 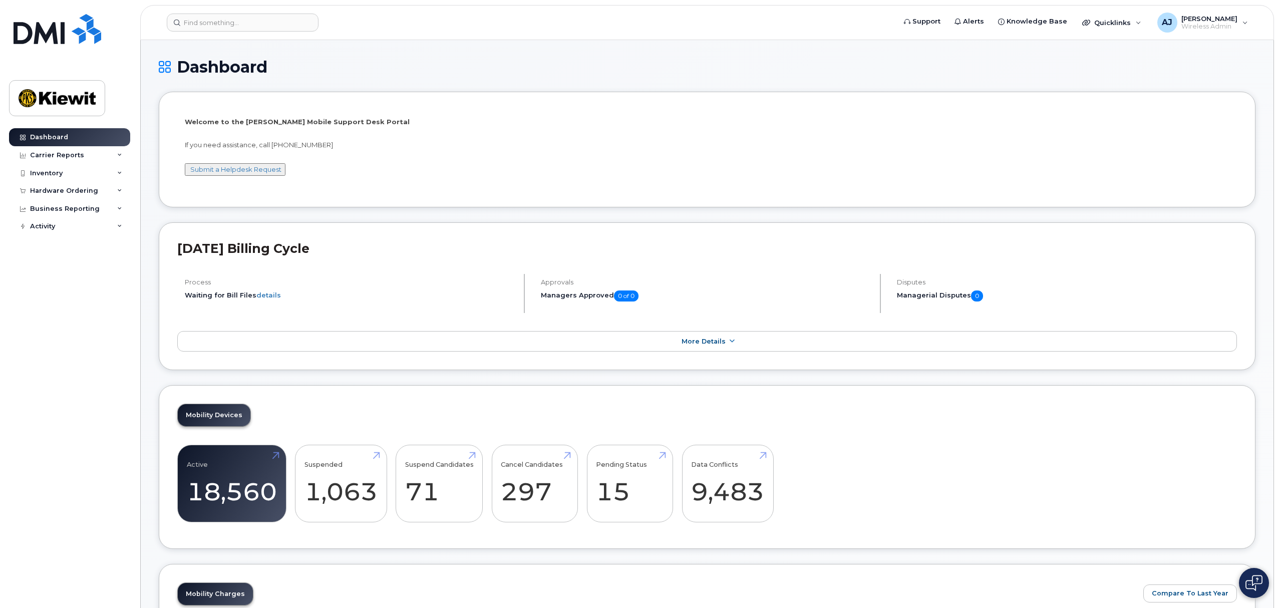 I want to click on span: Compare To Last Year, so click(x=1190, y=593).